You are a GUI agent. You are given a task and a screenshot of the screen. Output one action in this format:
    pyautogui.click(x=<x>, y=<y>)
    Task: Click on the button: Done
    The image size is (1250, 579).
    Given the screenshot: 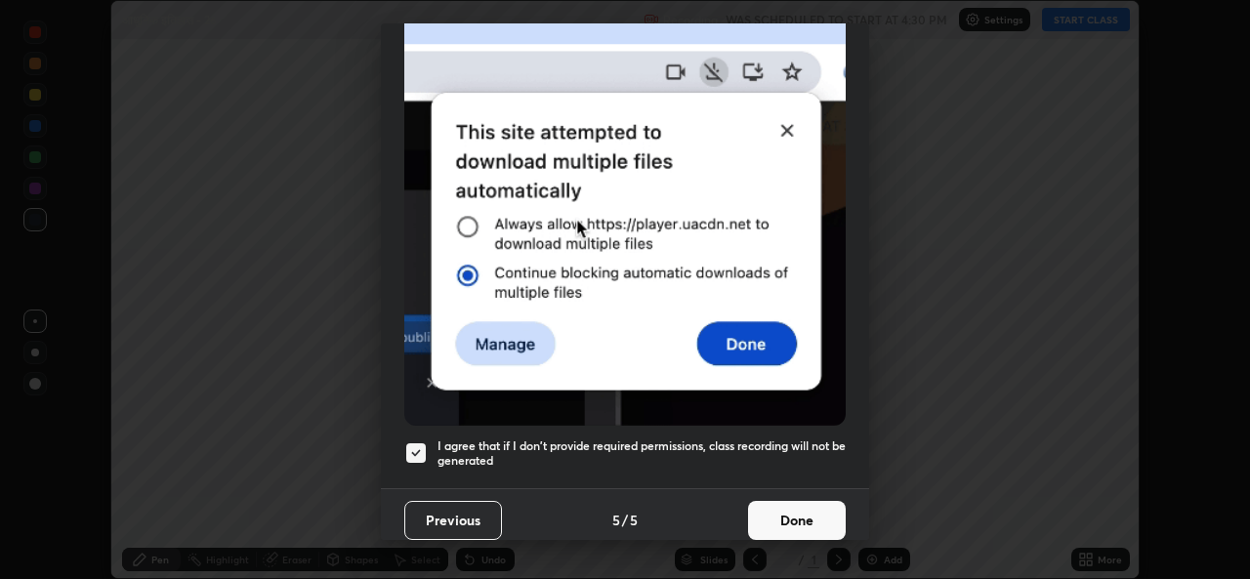 What is the action you would take?
    pyautogui.click(x=797, y=520)
    